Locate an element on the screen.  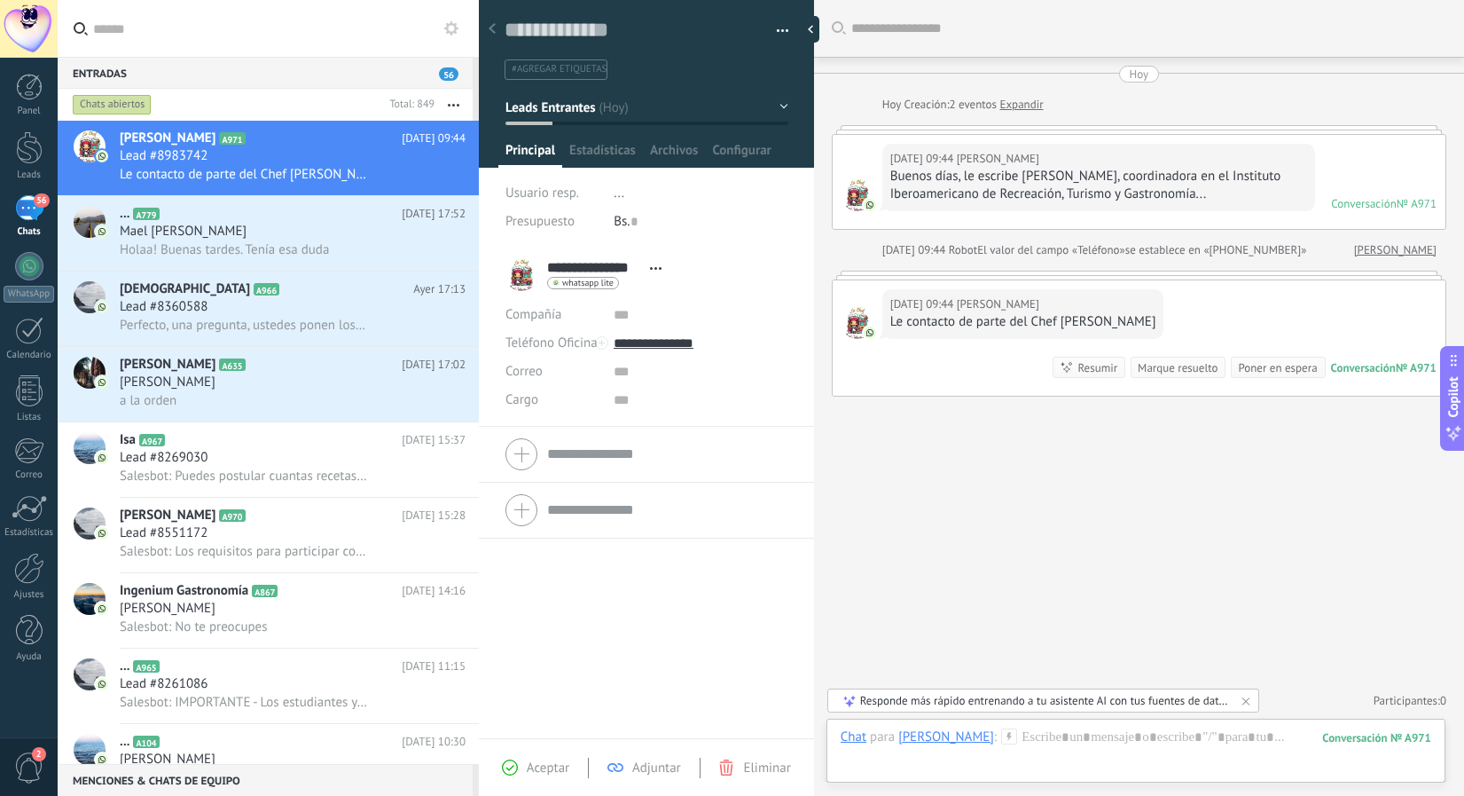
span: A779 is located at coordinates (145, 214).